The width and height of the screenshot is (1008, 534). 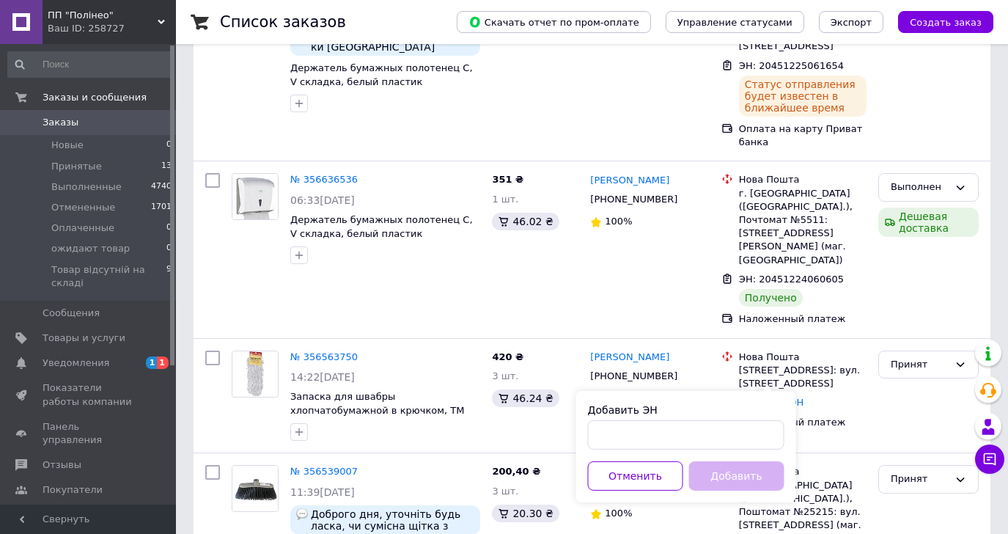 What do you see at coordinates (525, 398) in the screenshot?
I see `div: 46.24 ₴` at bounding box center [525, 398].